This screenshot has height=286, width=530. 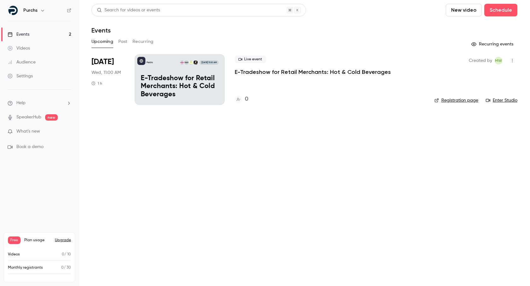 I want to click on div: Search for videos or events, so click(x=128, y=10).